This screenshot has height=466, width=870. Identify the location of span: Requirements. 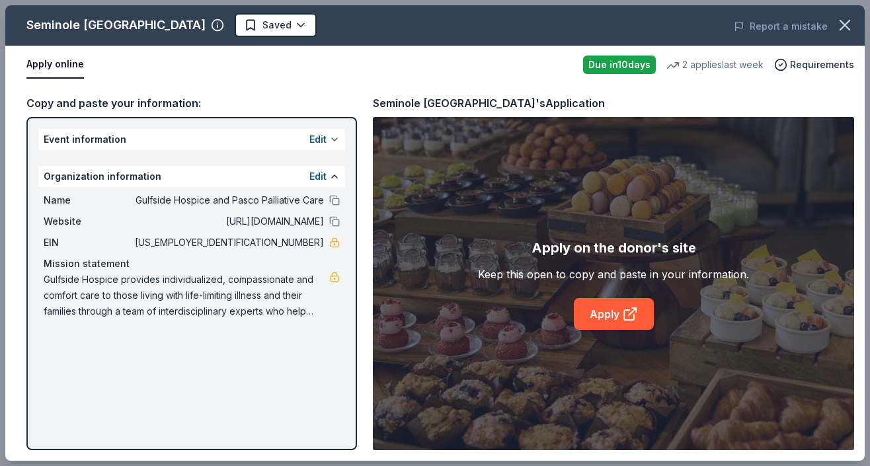
(821, 65).